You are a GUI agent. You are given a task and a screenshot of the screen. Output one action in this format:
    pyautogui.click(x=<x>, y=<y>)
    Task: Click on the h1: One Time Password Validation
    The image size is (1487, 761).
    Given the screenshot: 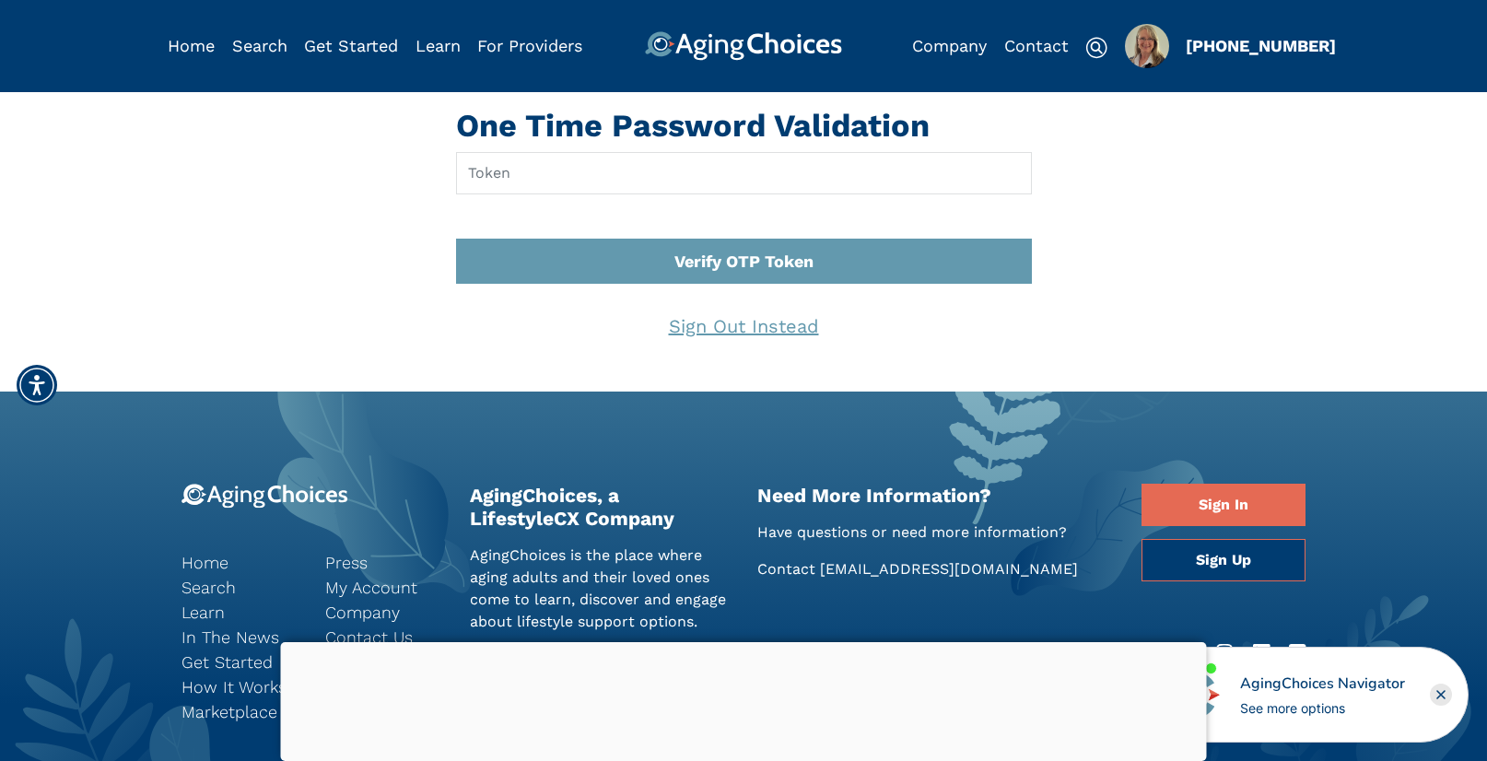 What is the action you would take?
    pyautogui.click(x=744, y=125)
    